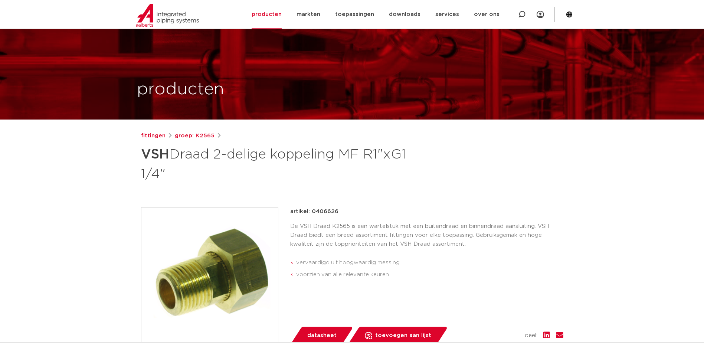  Describe the element at coordinates (430, 275) in the screenshot. I see `li: voorzien van alle relevante keuren` at that location.